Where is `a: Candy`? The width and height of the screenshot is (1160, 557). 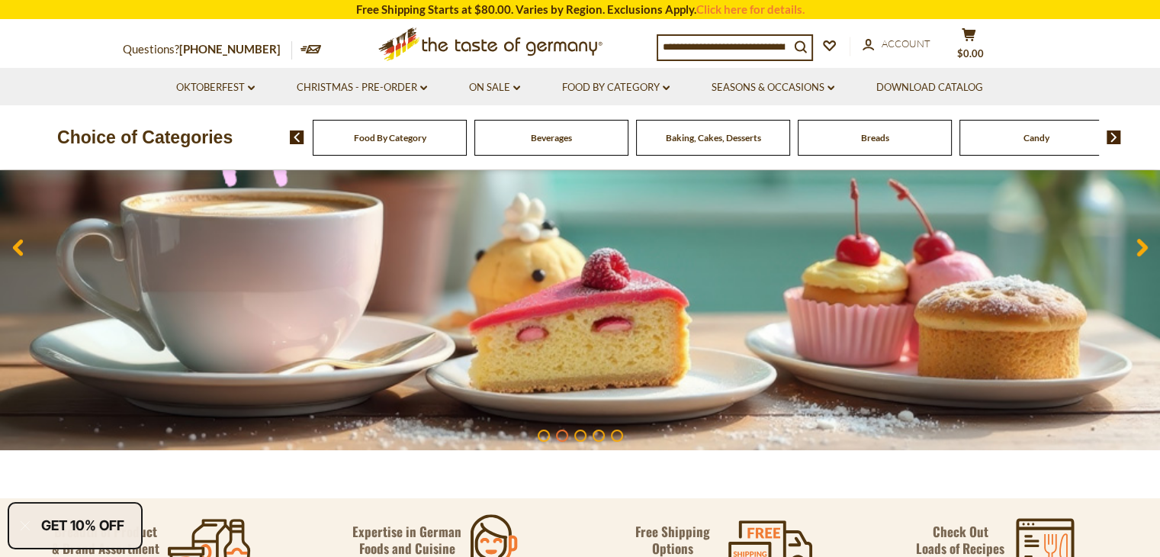
a: Candy is located at coordinates (1036, 137).